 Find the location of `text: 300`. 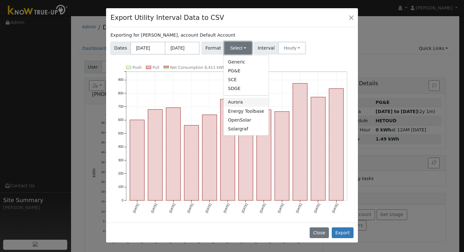

text: 300 is located at coordinates (121, 160).